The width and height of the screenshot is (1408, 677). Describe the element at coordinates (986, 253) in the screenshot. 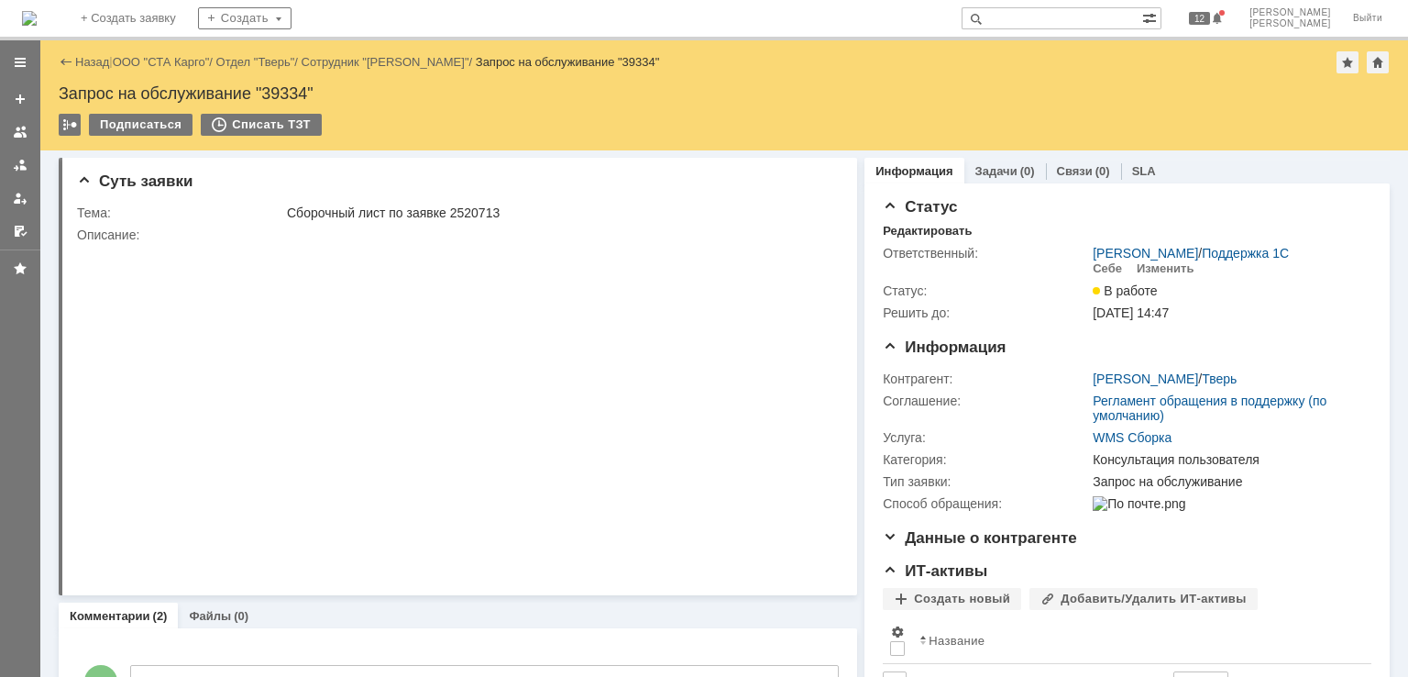

I see `div: Ответственный:` at that location.